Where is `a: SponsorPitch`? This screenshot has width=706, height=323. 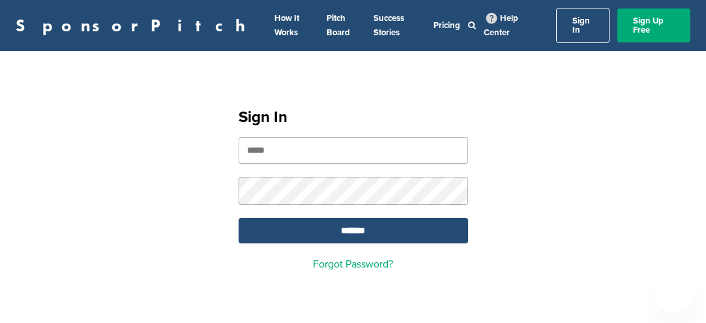
a: SponsorPitch is located at coordinates (134, 25).